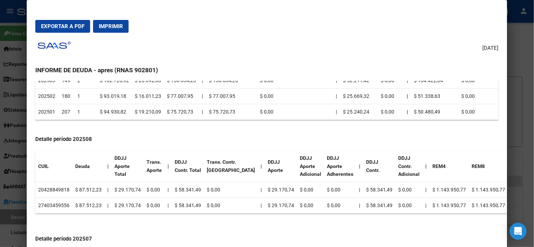 This screenshot has width=534, height=247. Describe the element at coordinates (148, 97) in the screenshot. I see `td: $ 16.011,23` at that location.